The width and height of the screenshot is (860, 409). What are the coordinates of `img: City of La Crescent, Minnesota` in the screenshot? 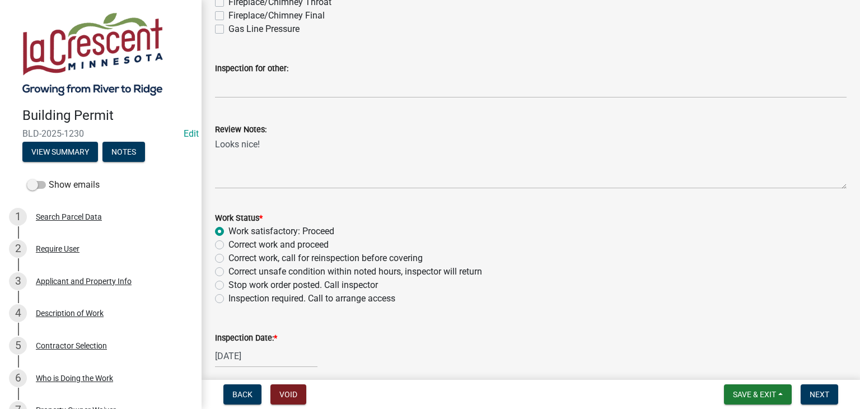 It's located at (92, 54).